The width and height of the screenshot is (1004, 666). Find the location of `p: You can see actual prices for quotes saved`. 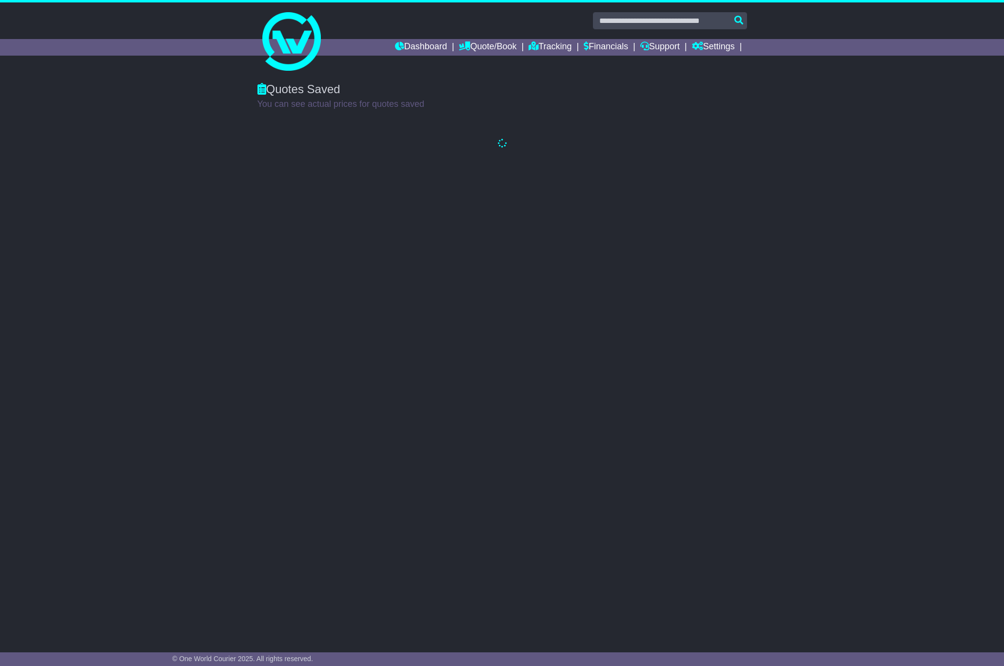

p: You can see actual prices for quotes saved is located at coordinates (502, 104).